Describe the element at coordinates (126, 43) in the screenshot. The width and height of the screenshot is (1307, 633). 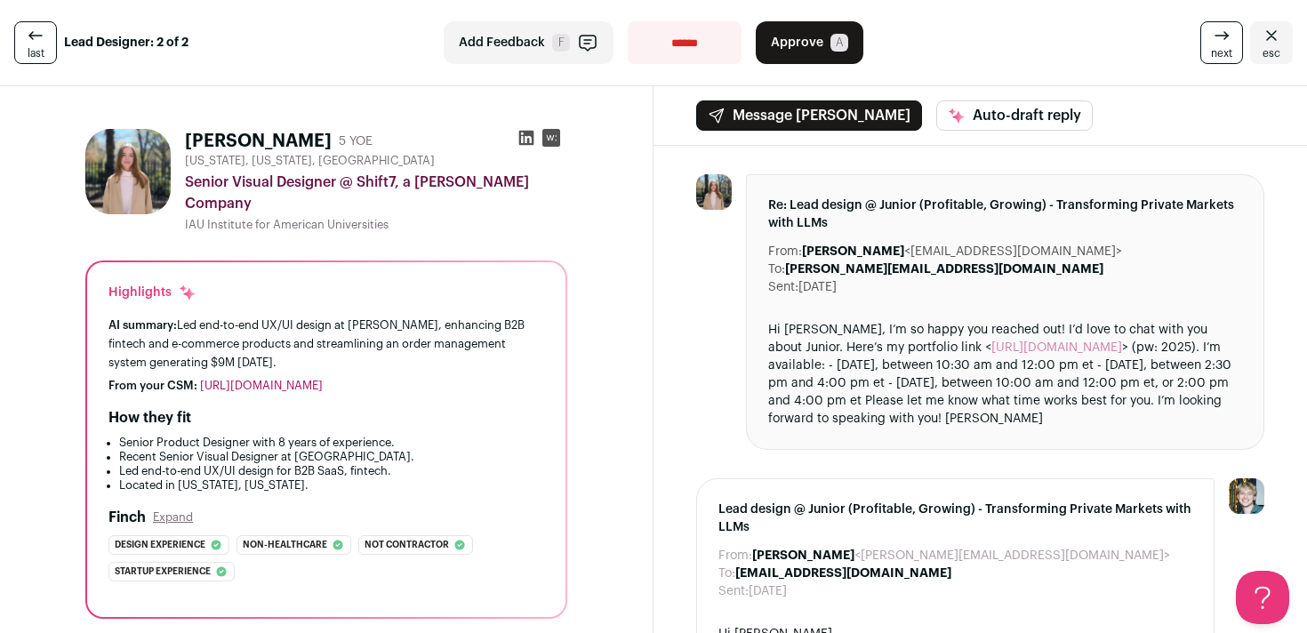
I see `strong: Lead Designer: 2 of 2` at that location.